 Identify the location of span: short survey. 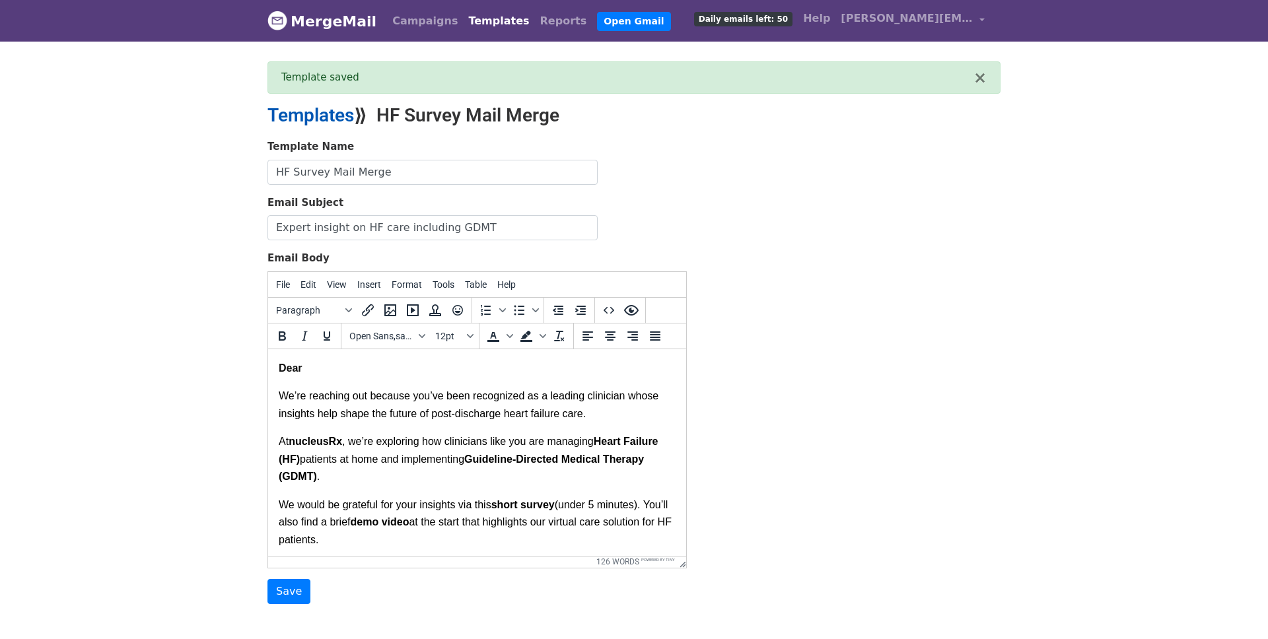
(255, 155).